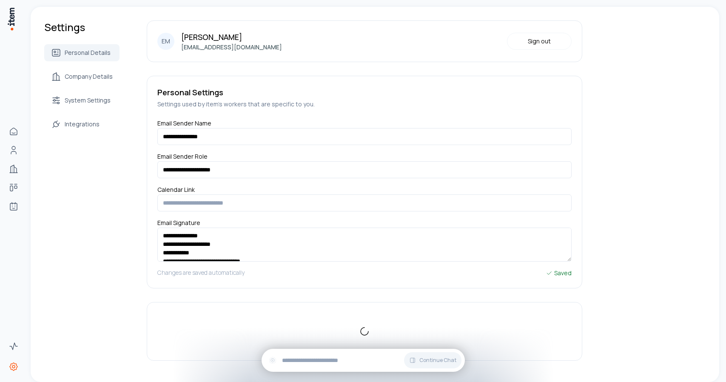  Describe the element at coordinates (201, 273) in the screenshot. I see `h5: Changes are saved automatically` at that location.